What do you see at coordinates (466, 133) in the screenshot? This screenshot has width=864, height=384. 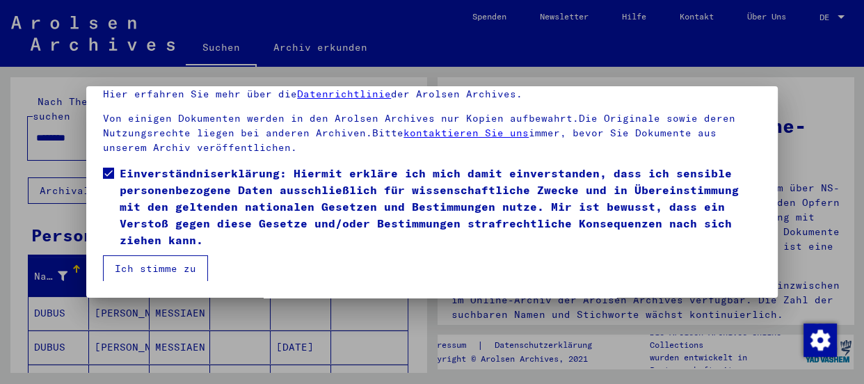 I see `a: kontaktieren Sie uns` at bounding box center [466, 133].